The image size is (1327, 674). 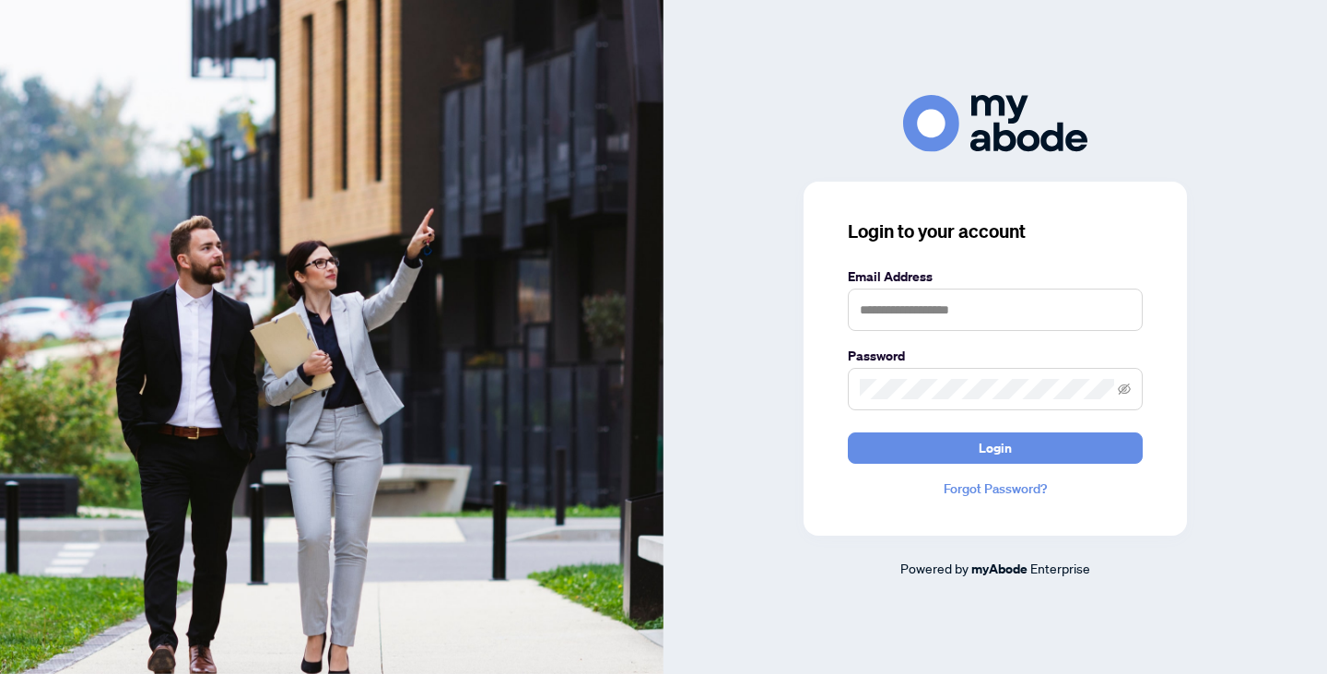 What do you see at coordinates (935, 568) in the screenshot?
I see `span: Powered by` at bounding box center [935, 568].